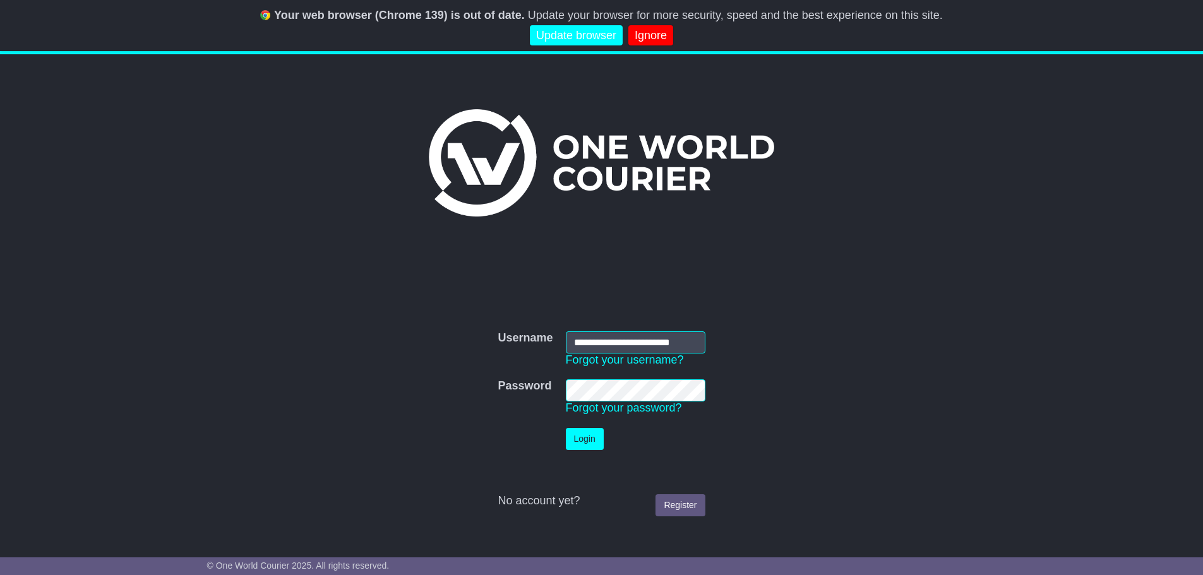 This screenshot has width=1203, height=575. What do you see at coordinates (576, 35) in the screenshot?
I see `a: Update browser` at bounding box center [576, 35].